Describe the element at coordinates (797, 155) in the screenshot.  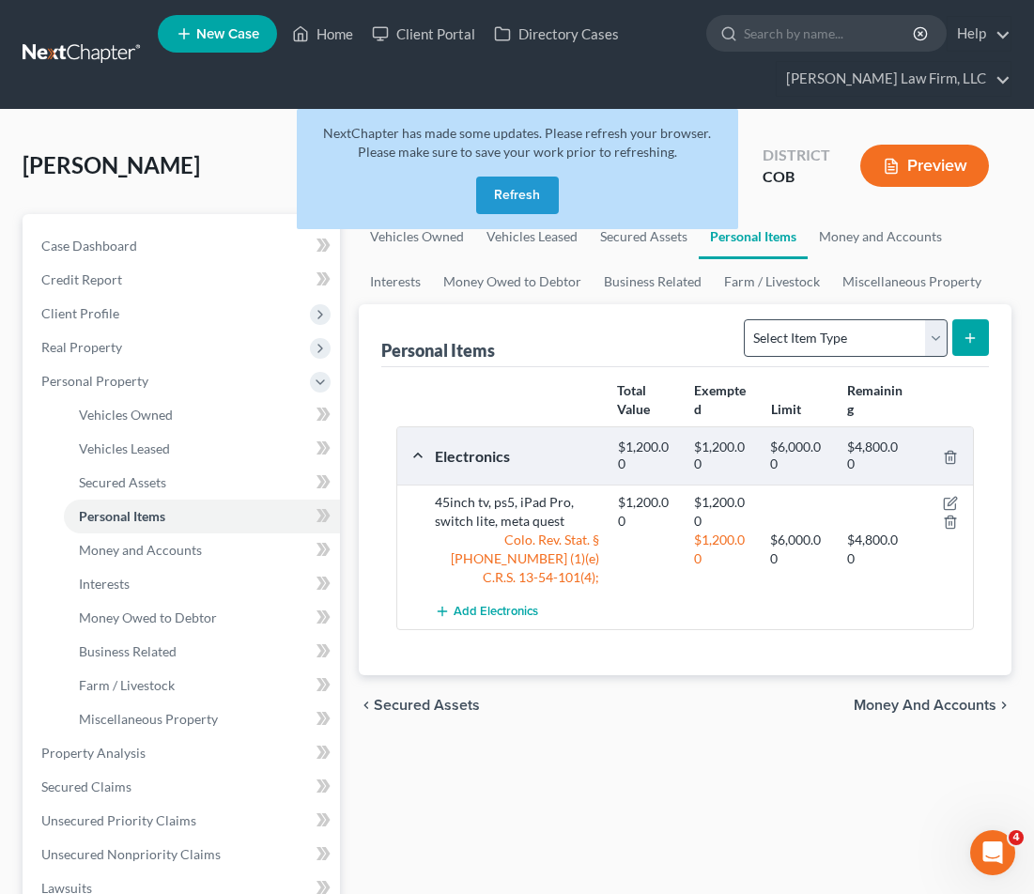
I see `div: District` at that location.